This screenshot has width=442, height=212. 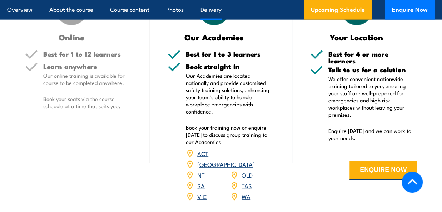 What do you see at coordinates (88, 102) in the screenshot?
I see `p: Book your seats via the course schedule at a time that suits you.` at bounding box center [88, 102].